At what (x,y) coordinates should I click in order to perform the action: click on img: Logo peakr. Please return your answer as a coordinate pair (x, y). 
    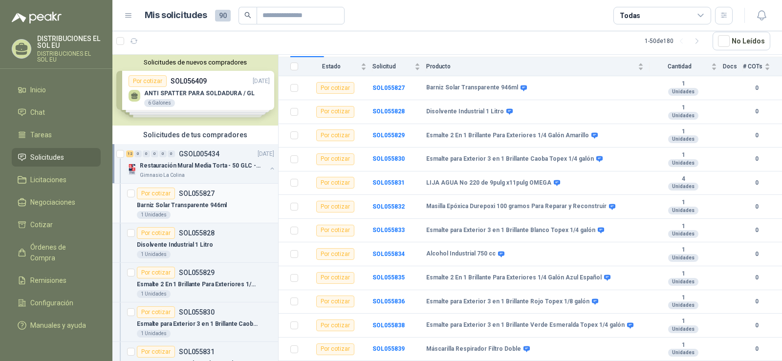
    Looking at the image, I should click on (37, 18).